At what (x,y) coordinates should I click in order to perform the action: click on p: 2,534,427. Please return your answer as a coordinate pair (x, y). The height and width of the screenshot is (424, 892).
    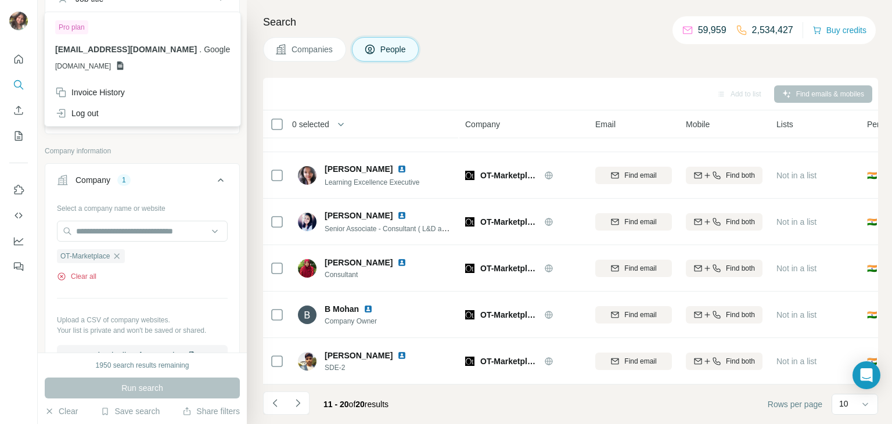
    Looking at the image, I should click on (772, 30).